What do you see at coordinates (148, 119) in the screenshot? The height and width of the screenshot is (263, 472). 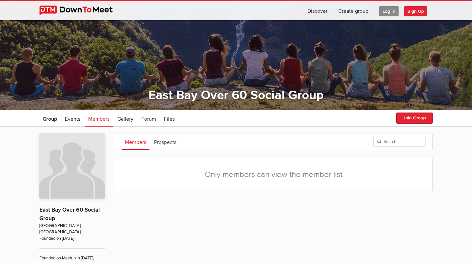 I see `span: Forum` at bounding box center [148, 119].